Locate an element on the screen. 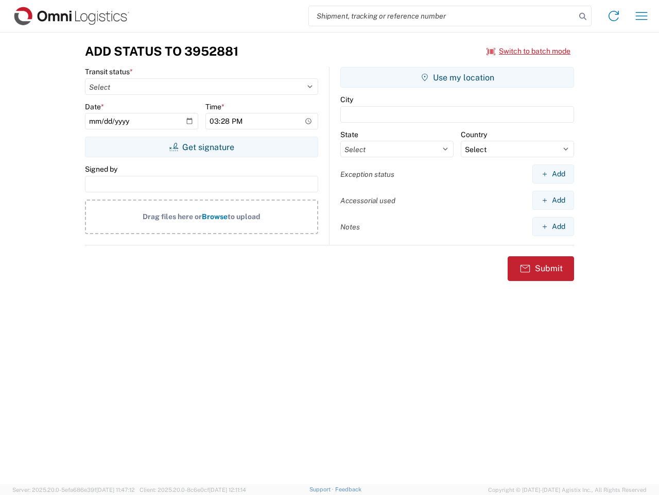 The width and height of the screenshot is (659, 495). label: Time is located at coordinates (215, 107).